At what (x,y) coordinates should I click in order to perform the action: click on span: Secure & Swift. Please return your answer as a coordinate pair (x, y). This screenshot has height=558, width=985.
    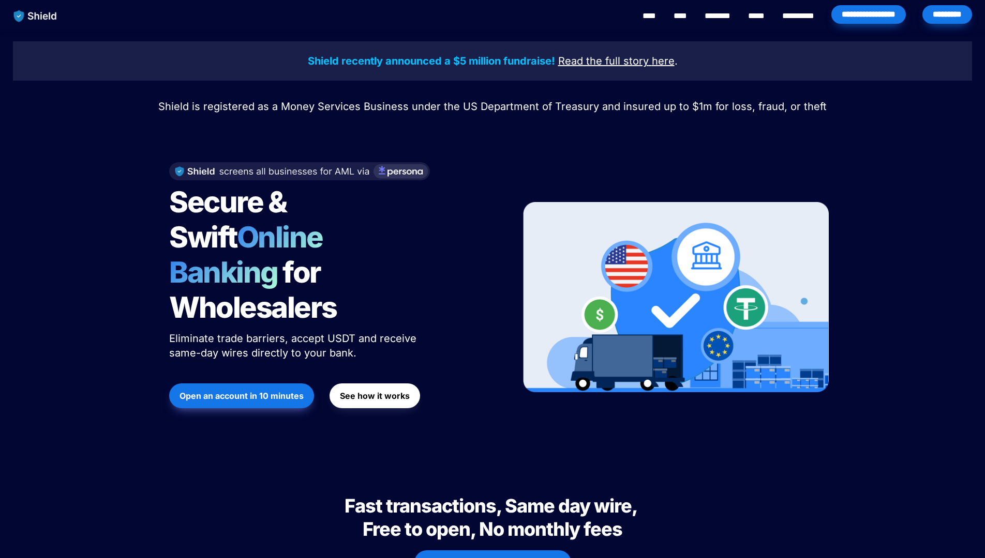
    Looking at the image, I should click on (230, 220).